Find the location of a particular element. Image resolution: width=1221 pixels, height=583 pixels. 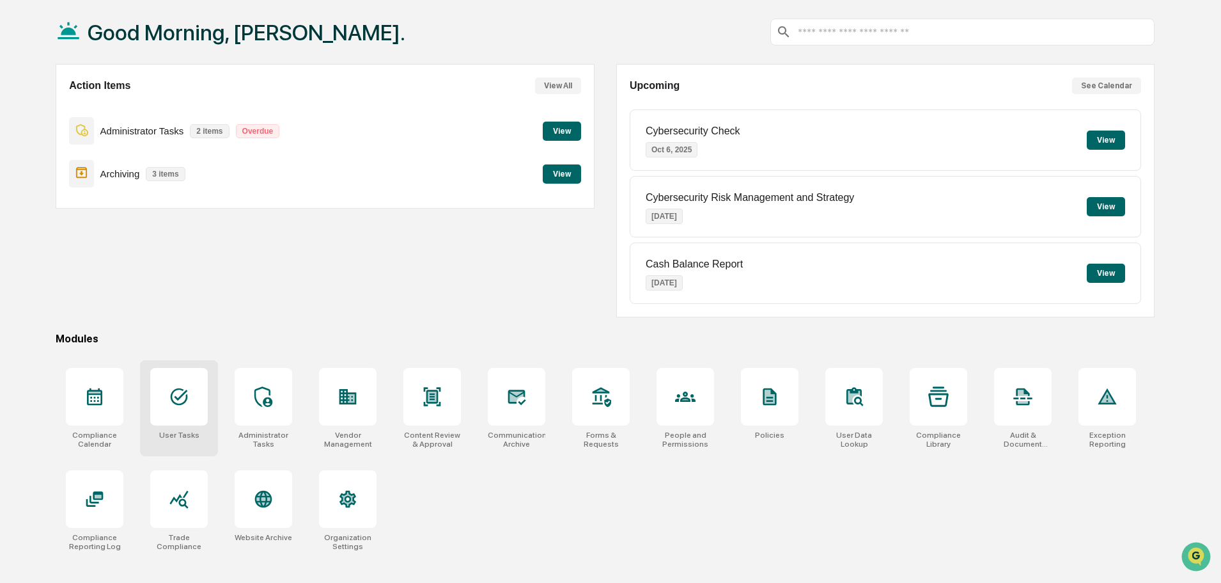

p: How can we help? is located at coordinates (123, 37).